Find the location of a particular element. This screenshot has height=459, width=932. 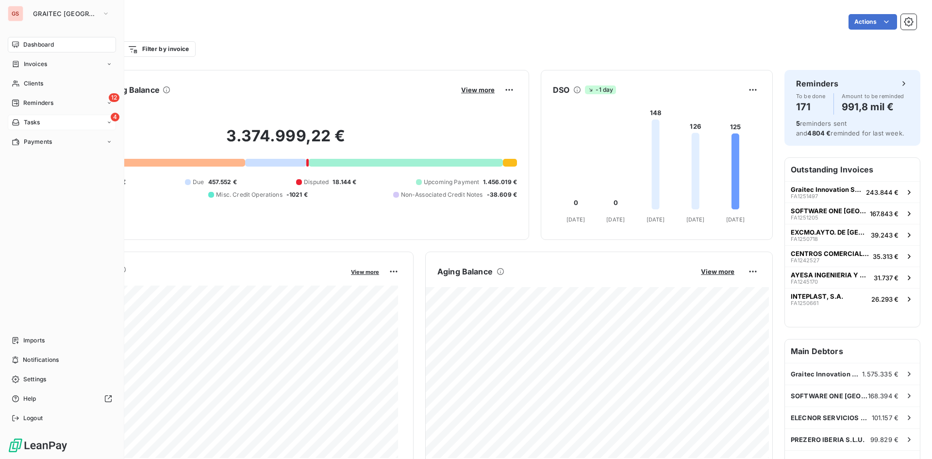

span: FA1250718 is located at coordinates (804, 239).